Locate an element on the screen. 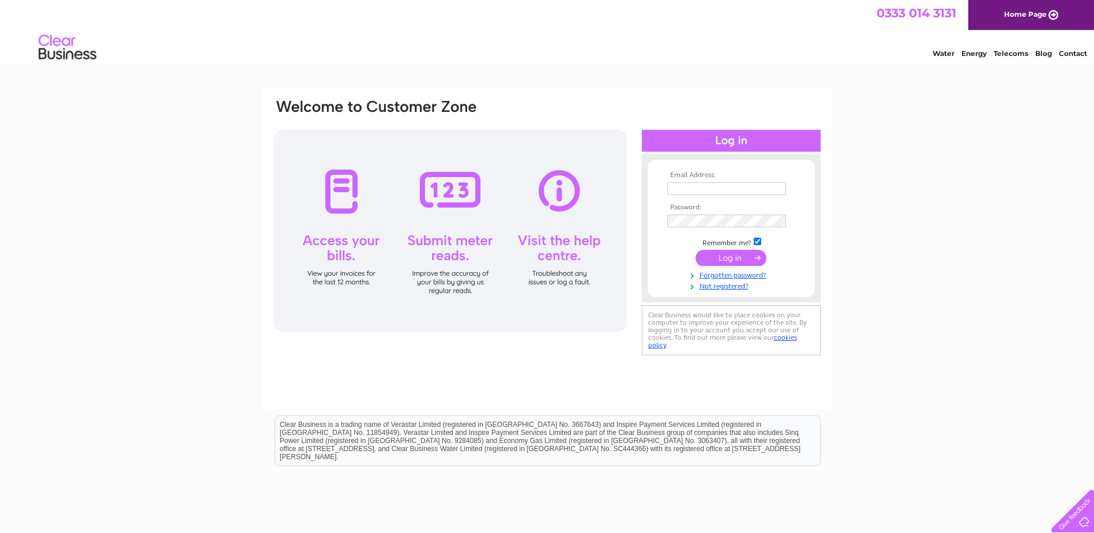 This screenshot has width=1094, height=533. input: Submit is located at coordinates (731, 258).